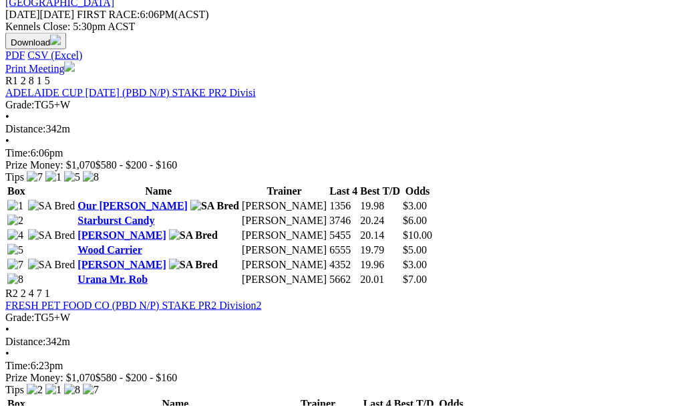 Image resolution: width=684 pixels, height=406 pixels. Describe the element at coordinates (70, 67) in the screenshot. I see `img: printer.svg` at that location.